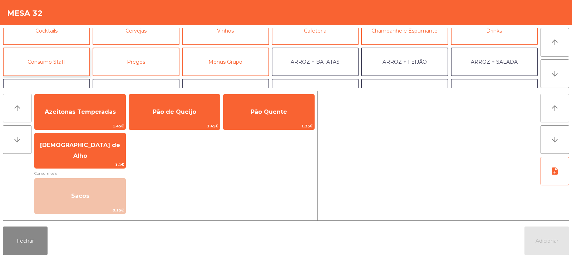 This screenshot has height=258, width=572. What do you see at coordinates (25, 13) in the screenshot?
I see `h4: Mesa 32` at bounding box center [25, 13].